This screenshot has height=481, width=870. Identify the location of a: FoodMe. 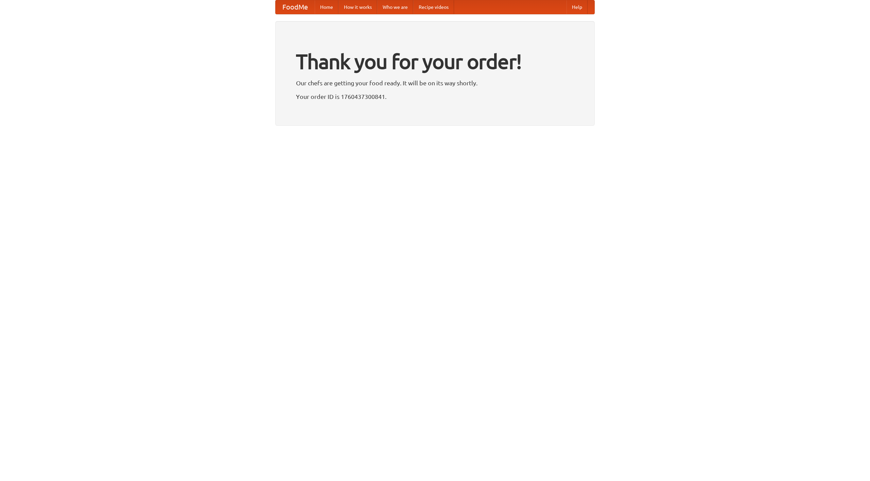
(295, 7).